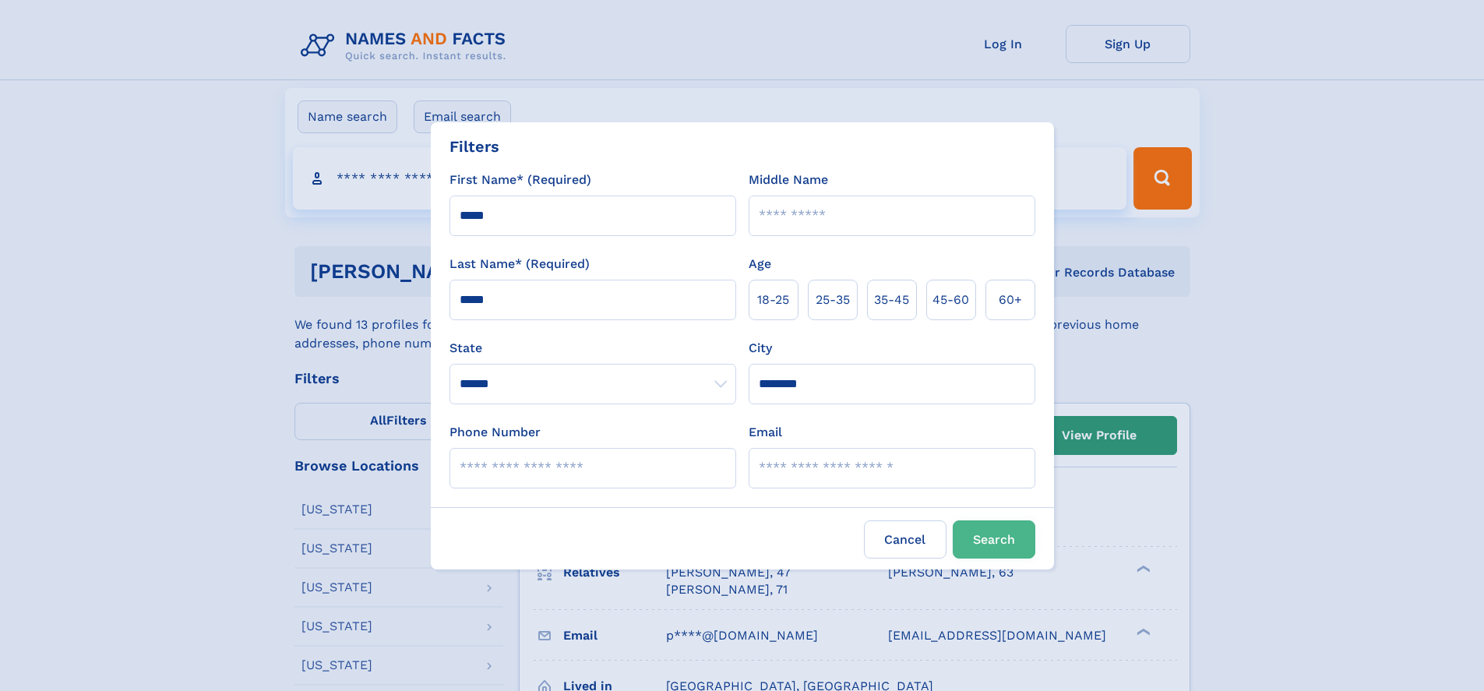  I want to click on label: First Name* (Required), so click(521, 180).